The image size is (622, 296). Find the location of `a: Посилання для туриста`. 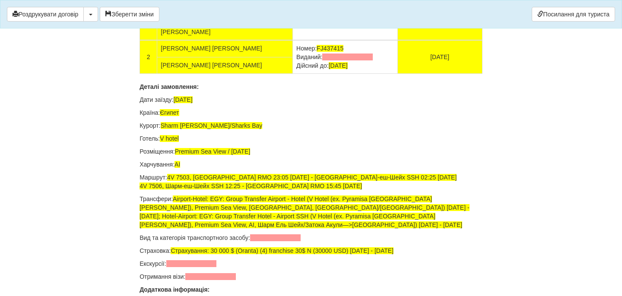

a: Посилання для туриста is located at coordinates (573, 14).